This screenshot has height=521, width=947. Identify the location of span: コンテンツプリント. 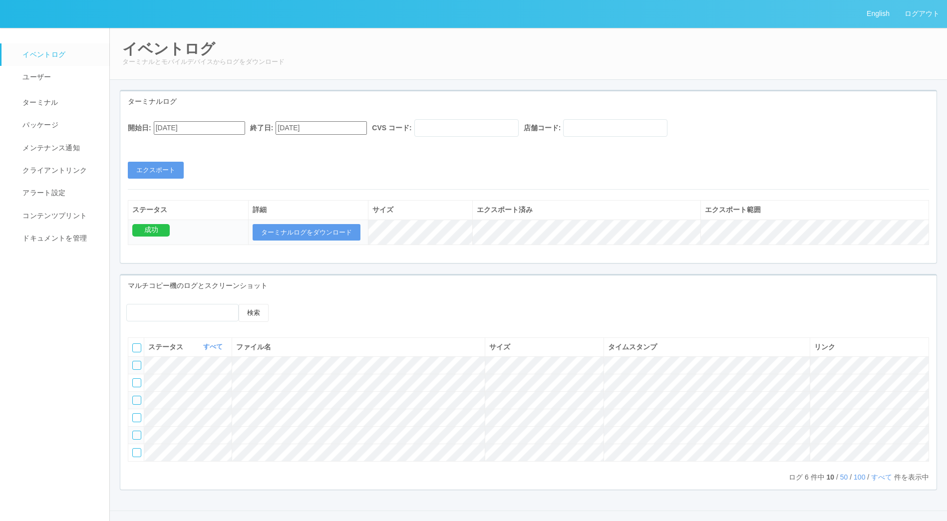
(53, 216).